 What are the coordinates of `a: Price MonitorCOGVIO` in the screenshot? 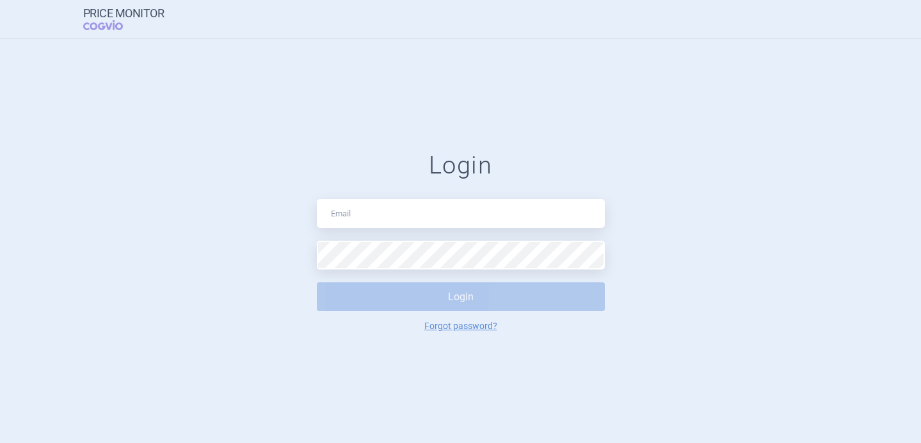 It's located at (123, 19).